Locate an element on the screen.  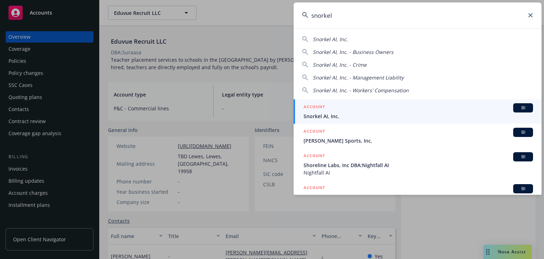
span: Snorkel AI, Inc. - Business Owners is located at coordinates (353, 52).